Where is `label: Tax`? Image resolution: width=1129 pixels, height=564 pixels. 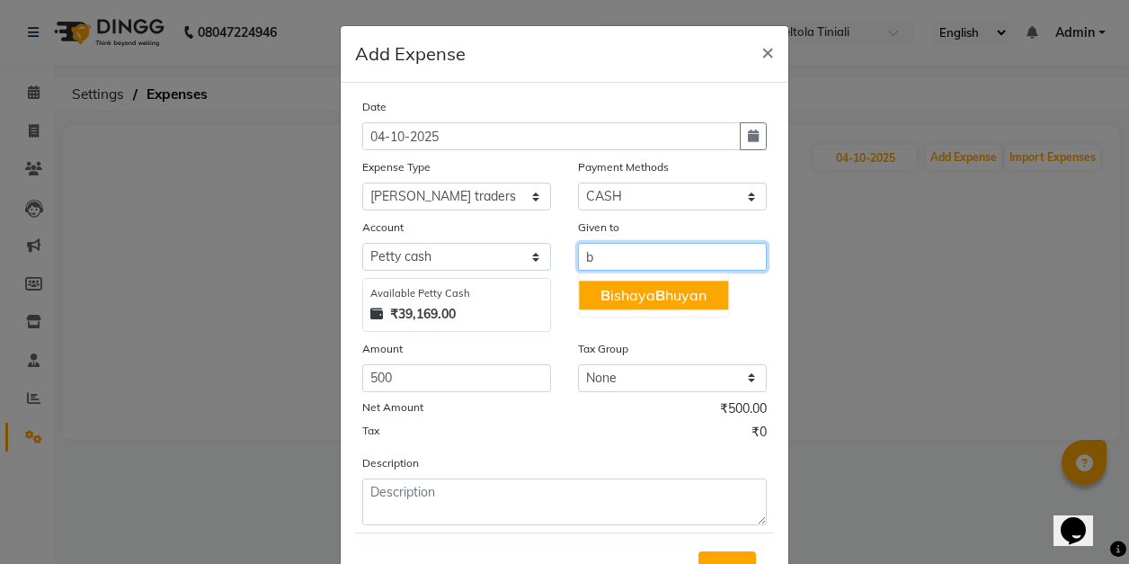
label: Tax is located at coordinates (370, 431).